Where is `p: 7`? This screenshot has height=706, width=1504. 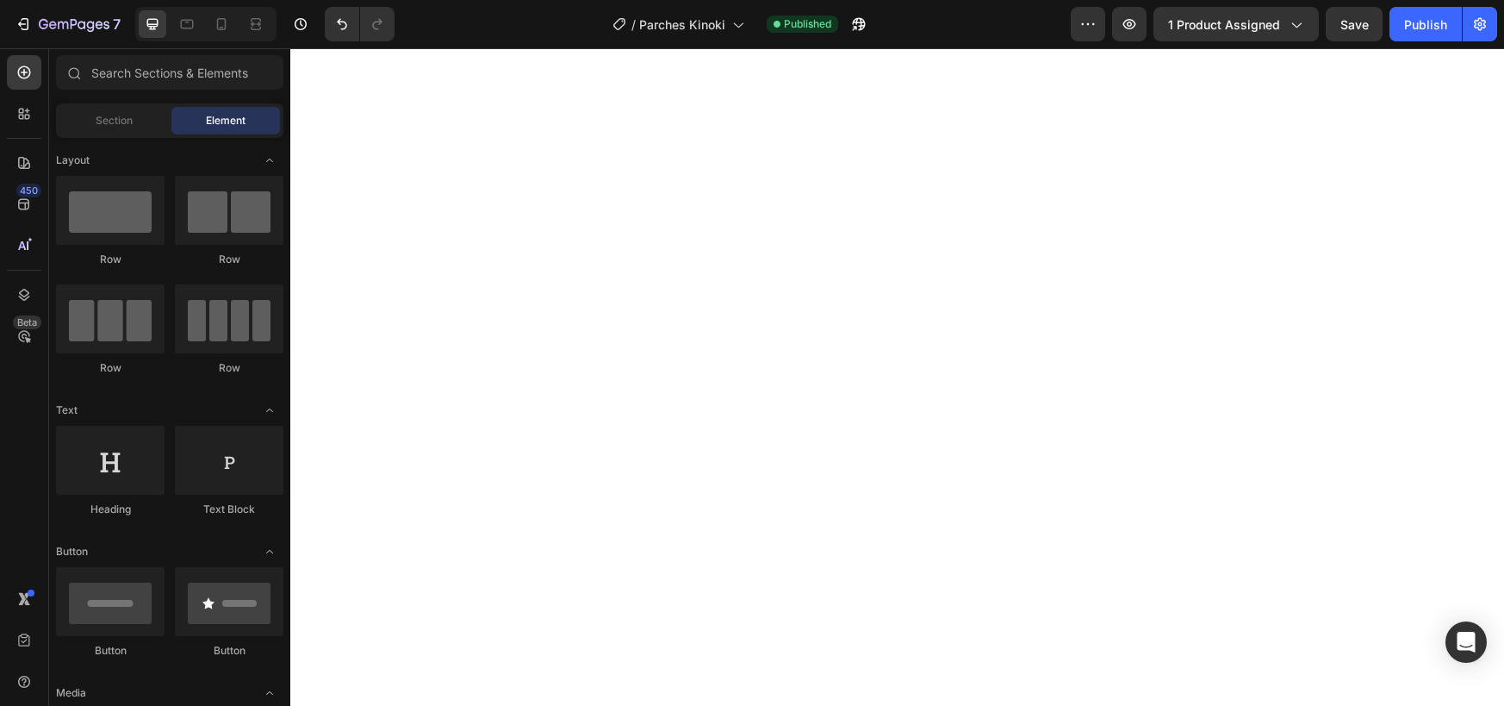 p: 7 is located at coordinates (116, 24).